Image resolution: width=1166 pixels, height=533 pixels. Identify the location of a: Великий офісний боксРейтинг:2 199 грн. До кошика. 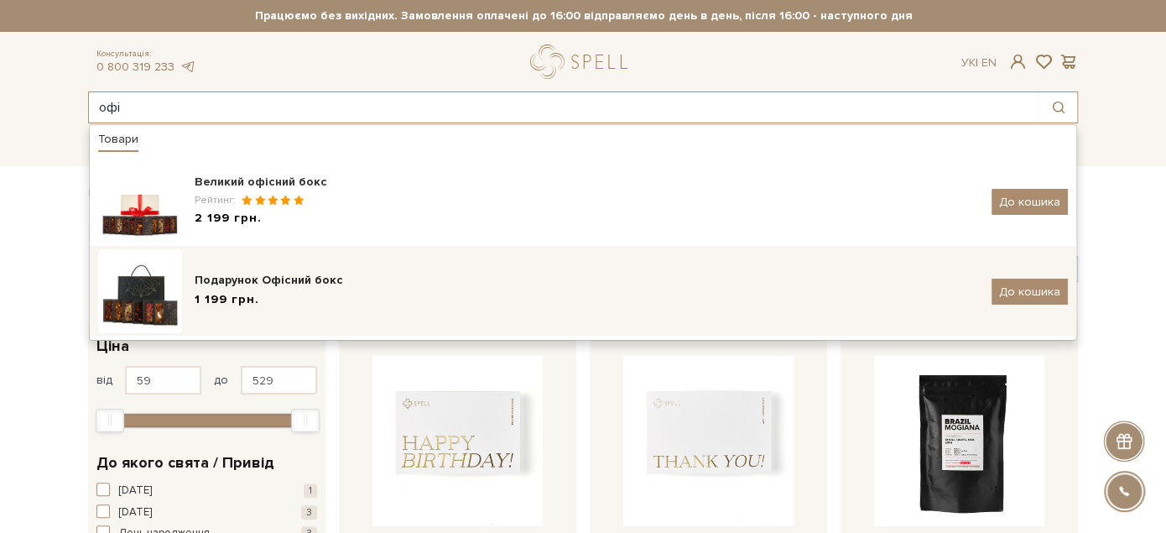
(583, 201).